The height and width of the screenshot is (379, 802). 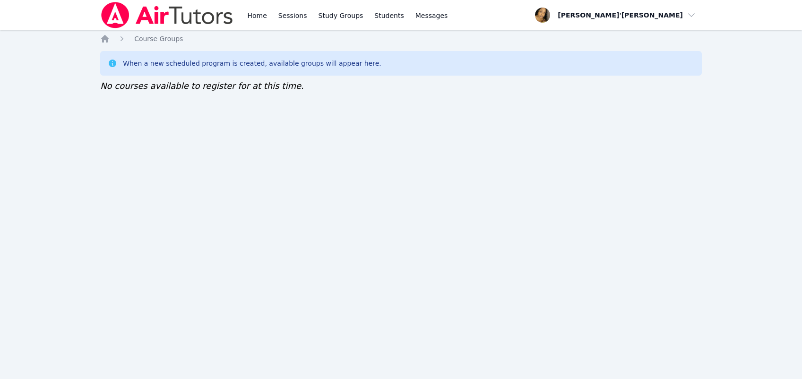 What do you see at coordinates (202, 86) in the screenshot?
I see `span: No courses available to register for at this time.` at bounding box center [202, 86].